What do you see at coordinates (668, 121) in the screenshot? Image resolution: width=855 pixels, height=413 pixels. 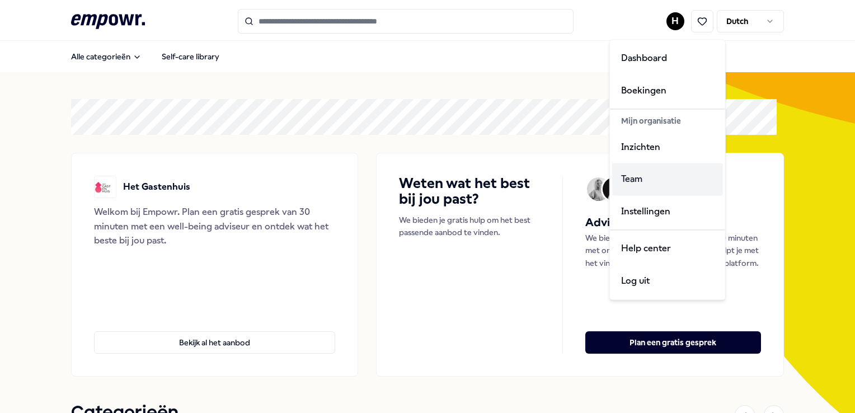 I see `div: Mijn organisatie` at bounding box center [668, 121].